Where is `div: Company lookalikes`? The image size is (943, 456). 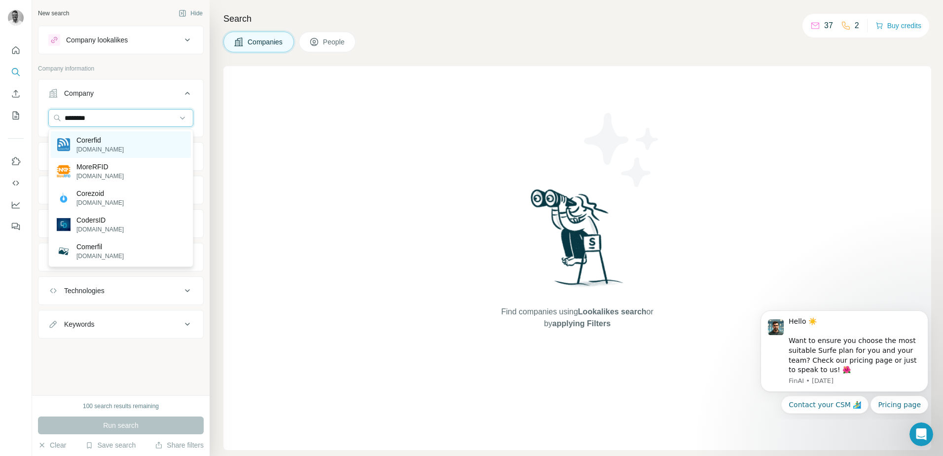
div: Company lookalikes is located at coordinates (97, 40).